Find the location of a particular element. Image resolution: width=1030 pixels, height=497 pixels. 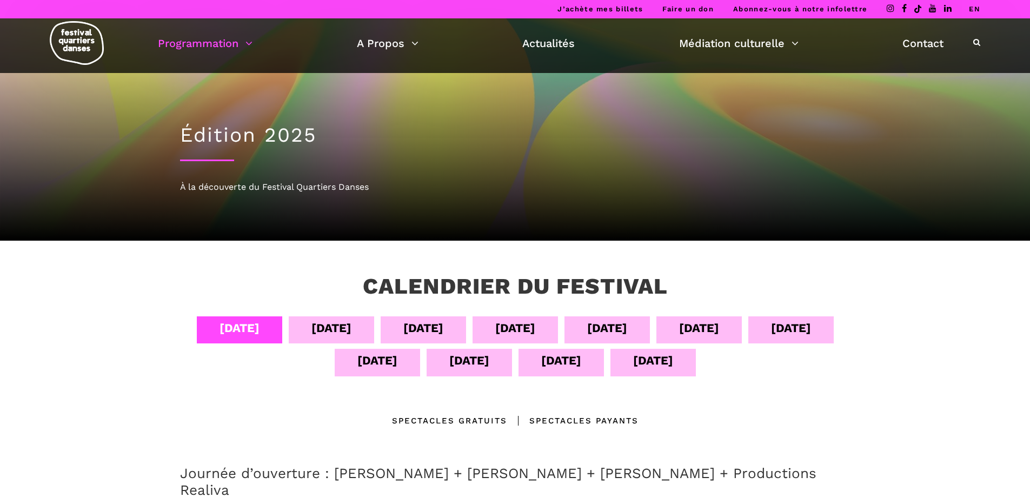

a: J’achète mes billets is located at coordinates (600, 9).